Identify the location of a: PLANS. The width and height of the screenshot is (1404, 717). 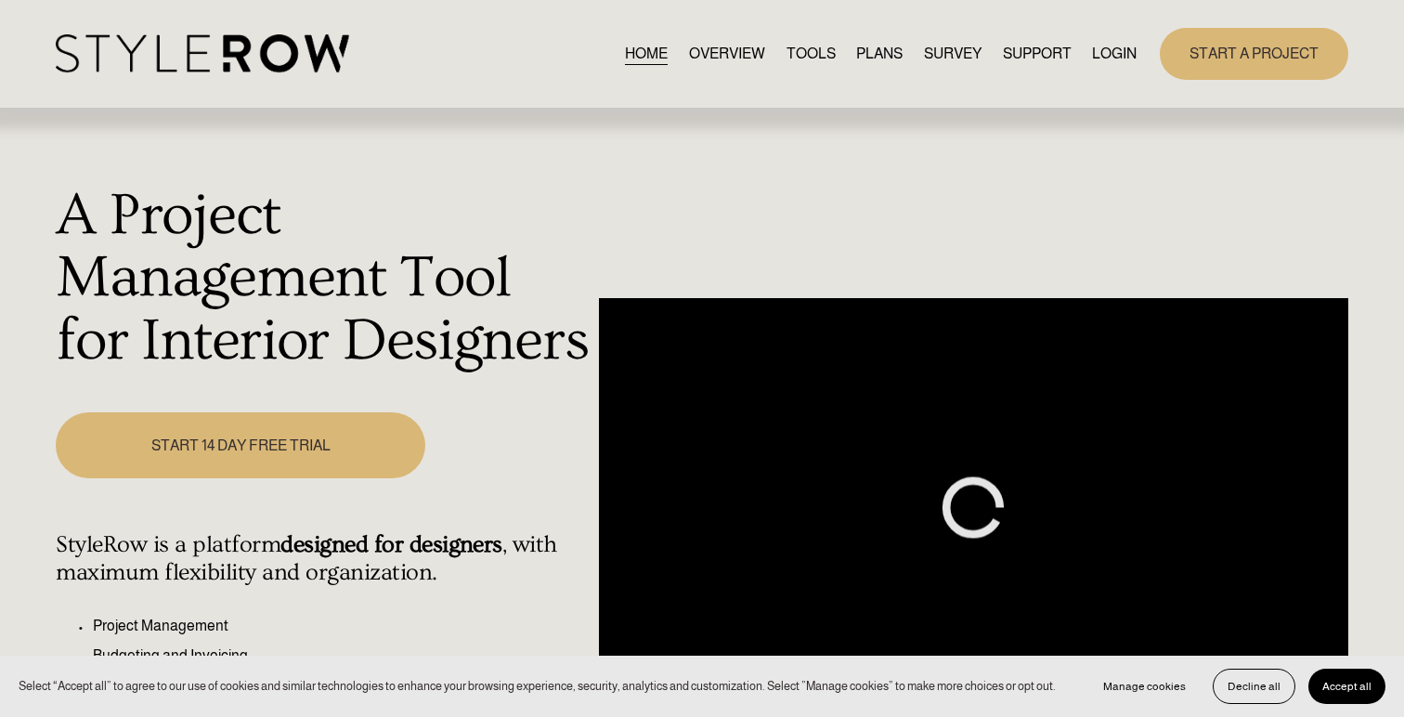
(880, 53).